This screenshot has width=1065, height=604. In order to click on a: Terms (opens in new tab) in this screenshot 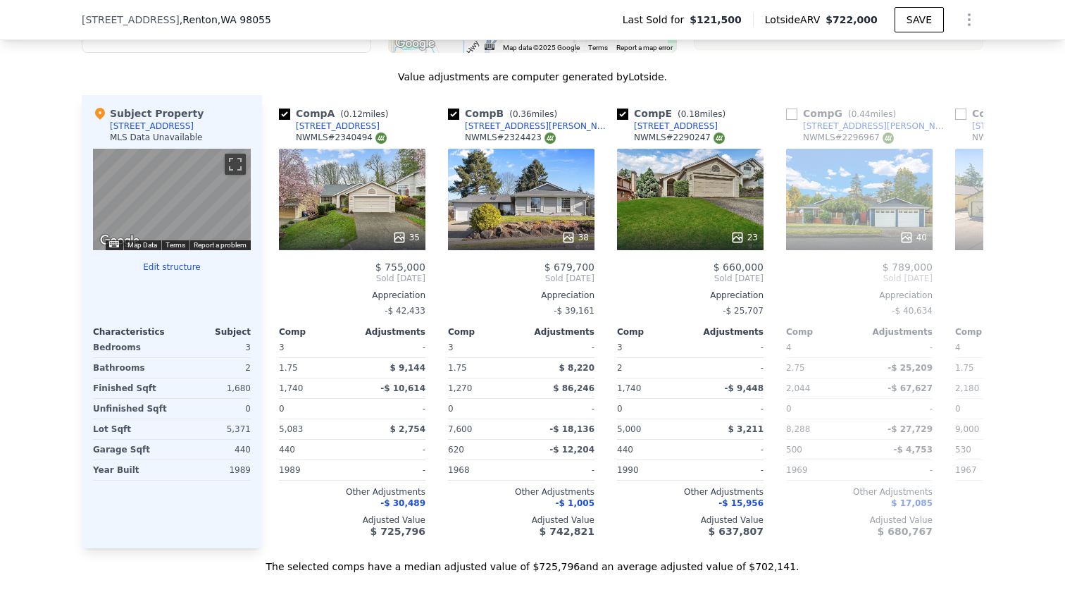, I will do `click(175, 244)`.